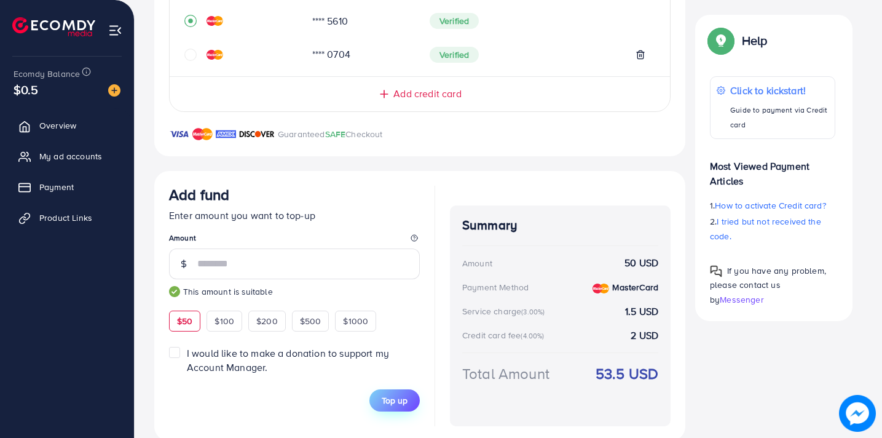 This screenshot has height=438, width=882. I want to click on img: logo, so click(53, 26).